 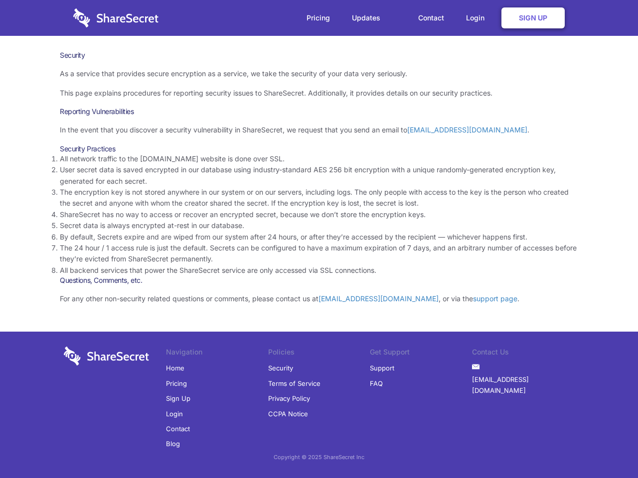 I want to click on li: Policies, so click(x=319, y=354).